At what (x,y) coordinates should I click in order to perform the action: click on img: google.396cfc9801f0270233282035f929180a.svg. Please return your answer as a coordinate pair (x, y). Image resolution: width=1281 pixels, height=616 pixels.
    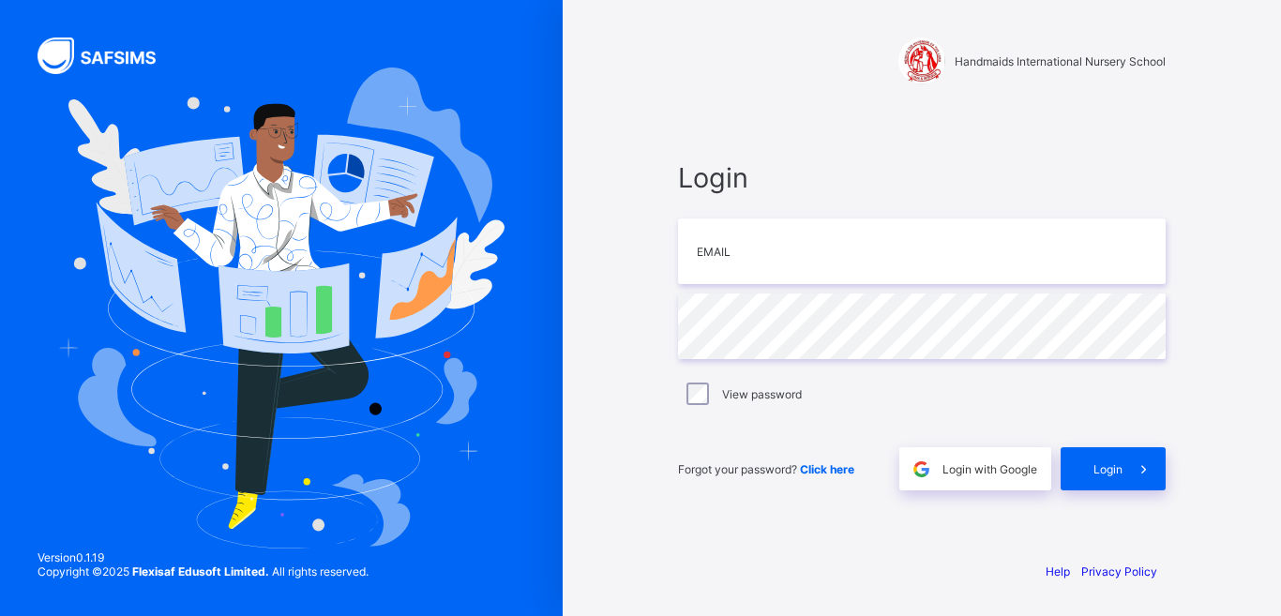
    Looking at the image, I should click on (921, 469).